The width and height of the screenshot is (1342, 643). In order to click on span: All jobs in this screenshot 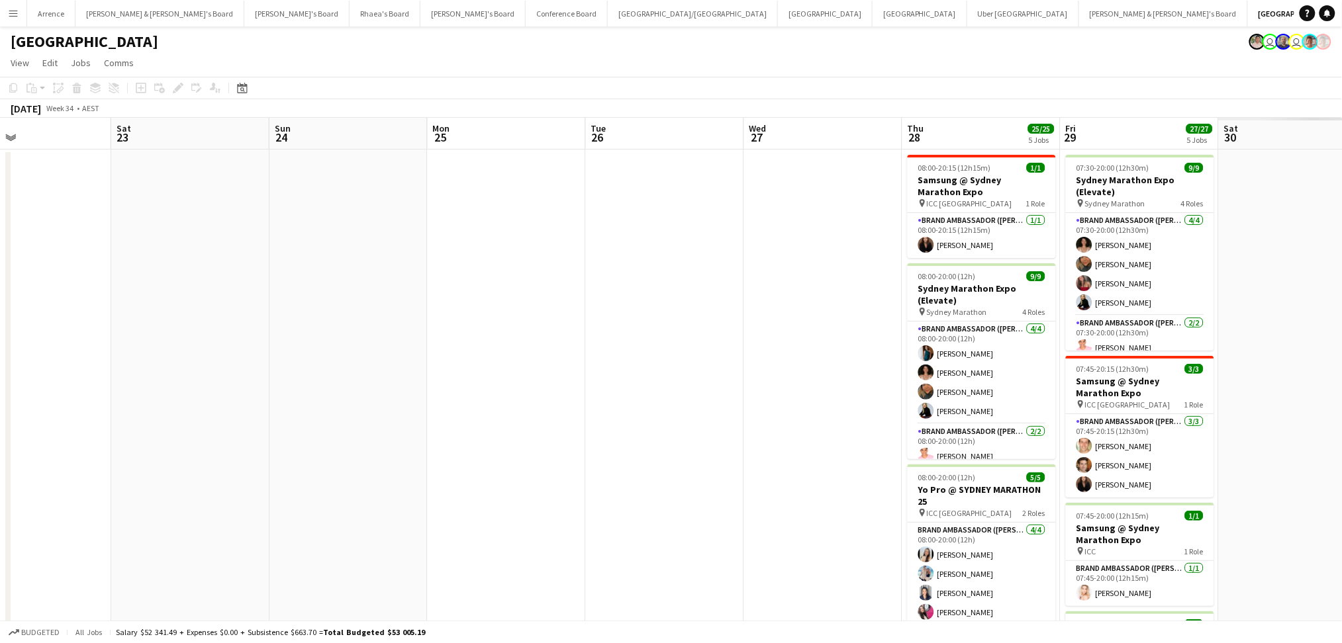, I will do `click(89, 632)`.